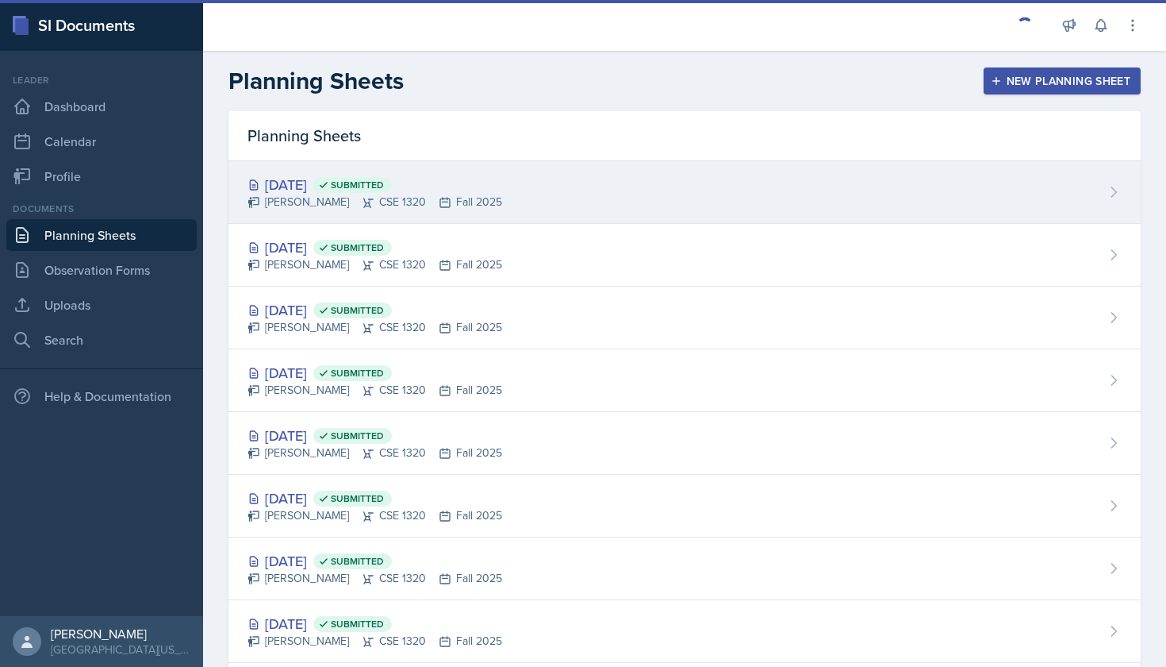 The width and height of the screenshot is (1166, 667). Describe the element at coordinates (102, 340) in the screenshot. I see `a: Search` at that location.